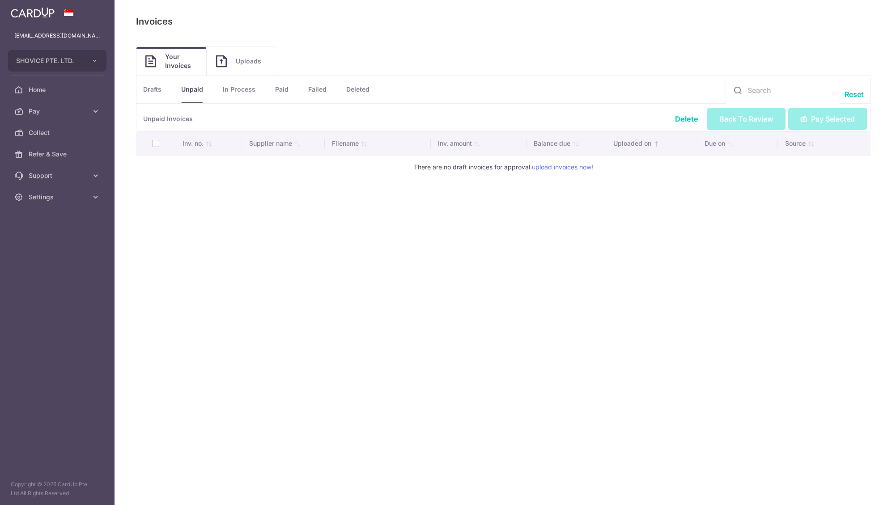 The image size is (892, 505). I want to click on button: SHOVICE PTE. LTD., so click(57, 61).